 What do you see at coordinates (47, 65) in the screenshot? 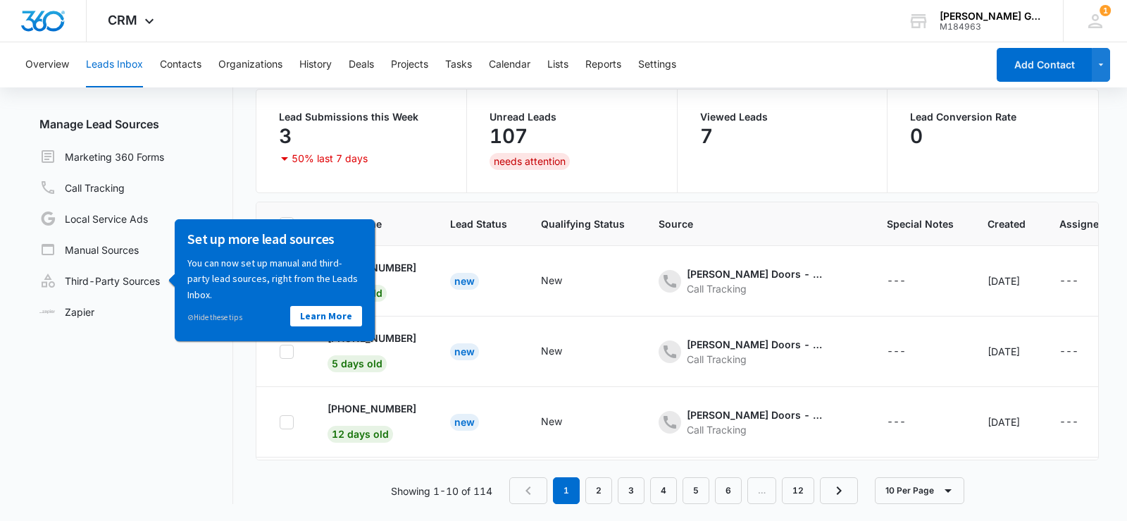
I see `button: Overview` at bounding box center [47, 65].